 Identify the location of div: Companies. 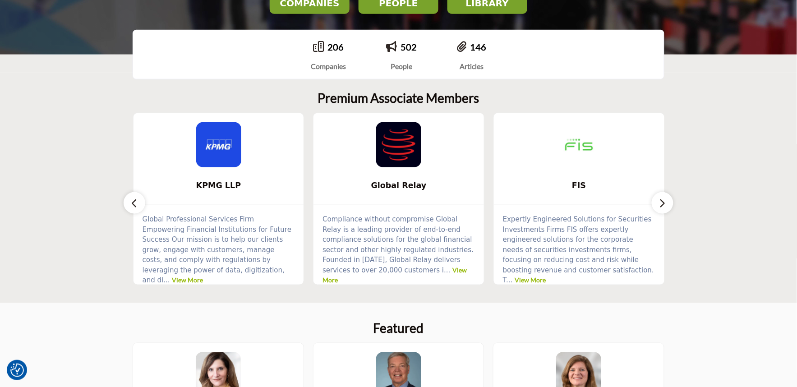
(328, 66).